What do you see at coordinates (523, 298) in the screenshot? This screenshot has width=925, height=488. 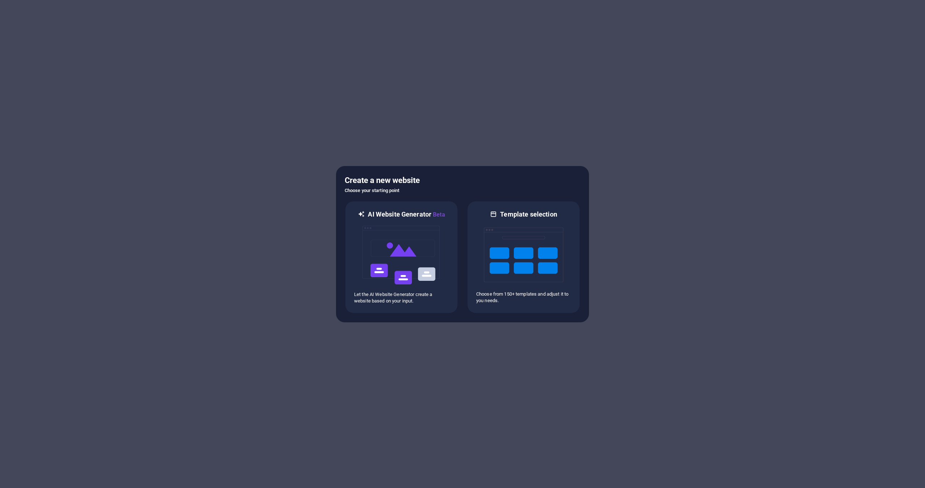 I see `p: Choose from 150+ templates and adjust it to you needs.` at bounding box center [523, 298].